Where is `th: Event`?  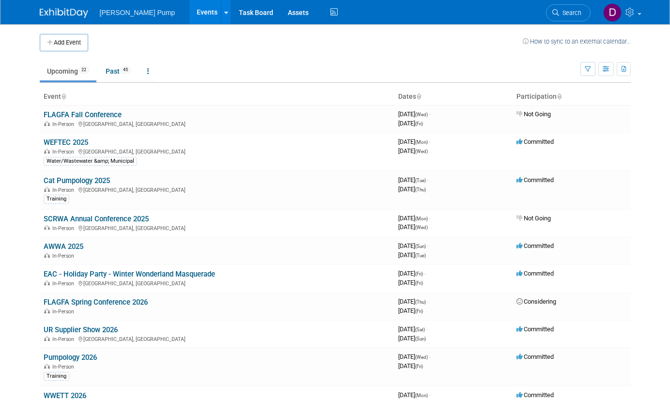 th: Event is located at coordinates (217, 97).